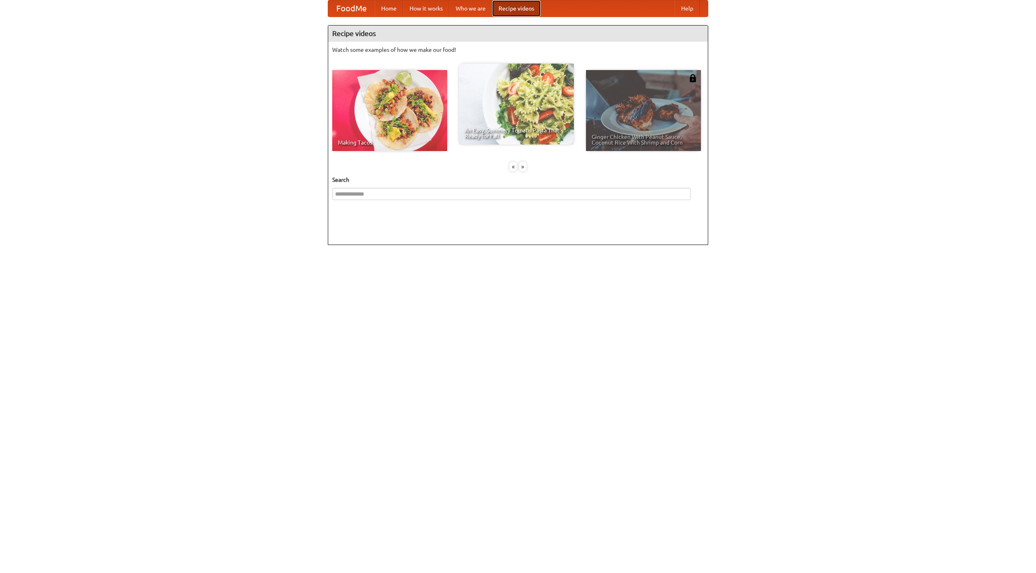  Describe the element at coordinates (687, 8) in the screenshot. I see `a: Help` at that location.